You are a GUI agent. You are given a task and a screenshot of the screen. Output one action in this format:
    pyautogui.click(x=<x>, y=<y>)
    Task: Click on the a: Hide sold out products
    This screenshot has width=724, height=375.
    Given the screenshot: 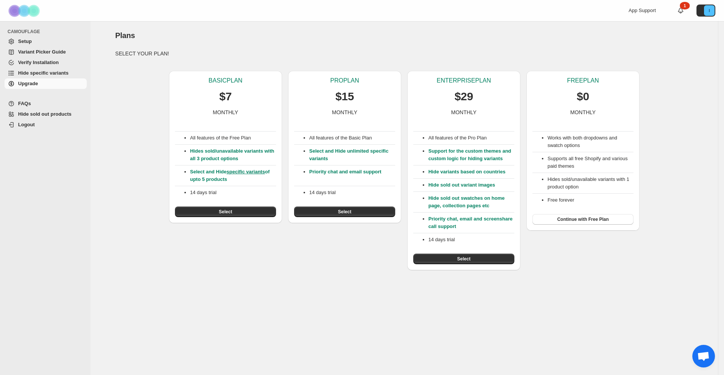 What is the action you would take?
    pyautogui.click(x=46, y=114)
    